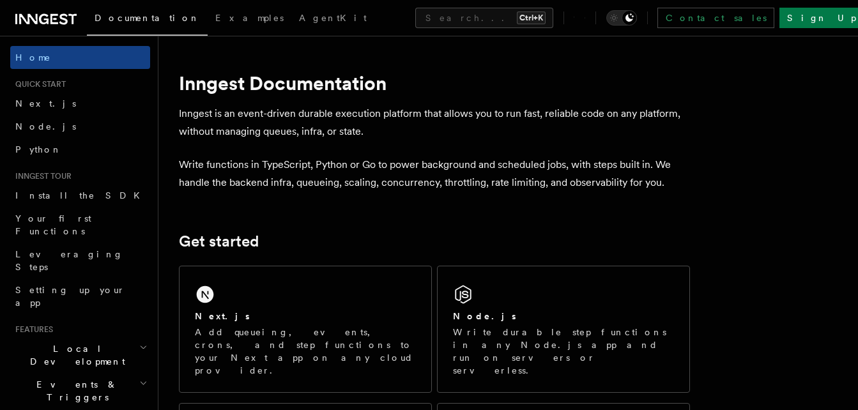  What do you see at coordinates (75, 355) in the screenshot?
I see `span: Local Development` at bounding box center [75, 355].